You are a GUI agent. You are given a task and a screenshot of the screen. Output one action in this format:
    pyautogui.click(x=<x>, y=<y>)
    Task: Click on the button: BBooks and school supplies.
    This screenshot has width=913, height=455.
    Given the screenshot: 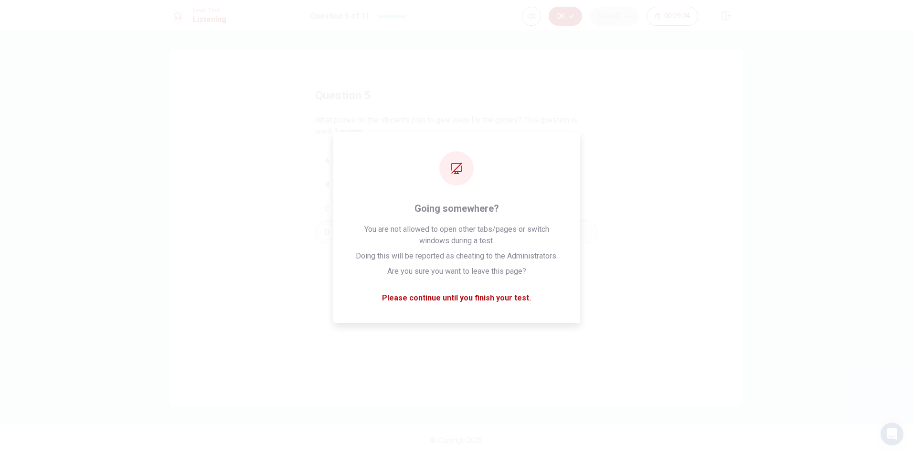 What is the action you would take?
    pyautogui.click(x=456, y=185)
    